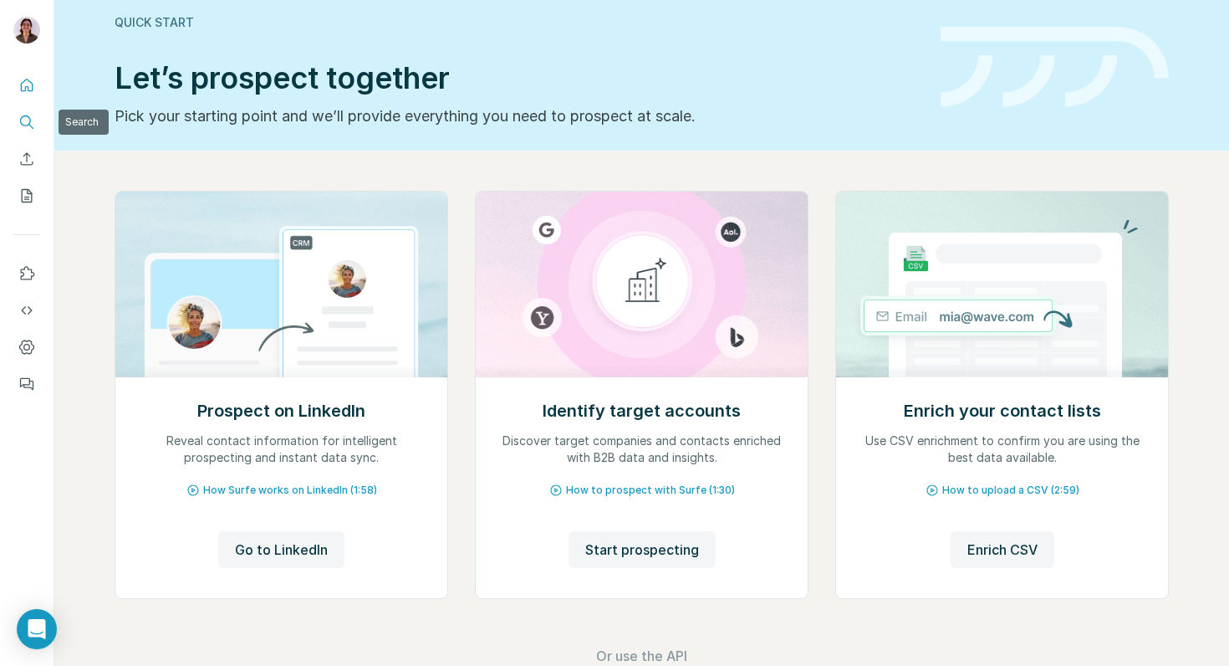  I want to click on button: My lists, so click(27, 196).